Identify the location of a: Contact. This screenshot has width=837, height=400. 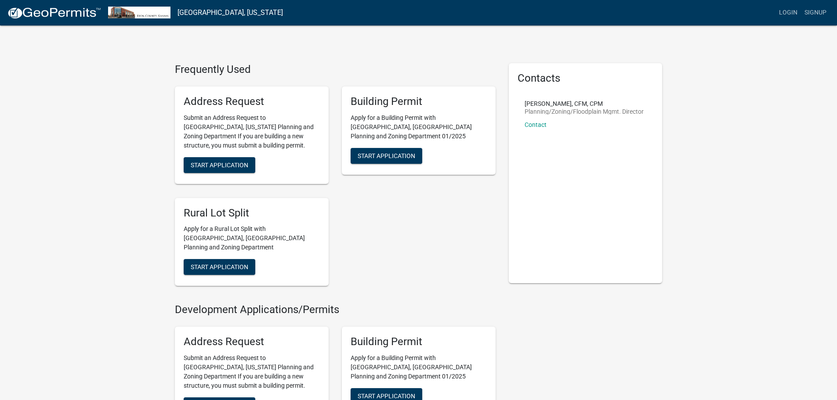
(536, 125).